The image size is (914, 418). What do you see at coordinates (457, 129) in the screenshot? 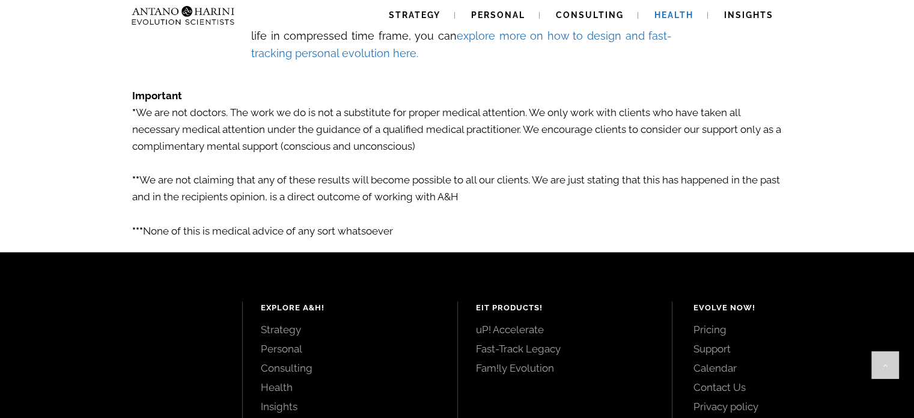
I see `p: We are not doctors. The work we do is not a substitute for proper medical attention. We only work...` at bounding box center [457, 129].